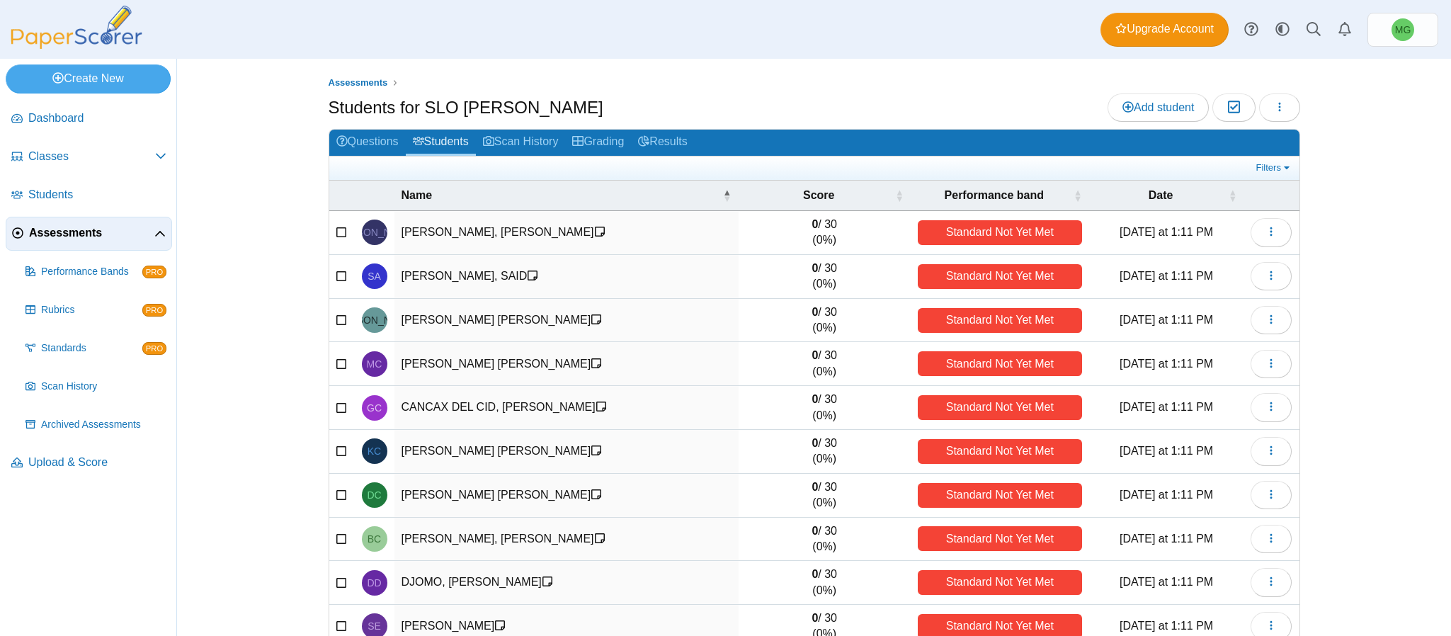 This screenshot has width=1451, height=636. Describe the element at coordinates (77, 45) in the screenshot. I see `a: PaperScorer` at that location.